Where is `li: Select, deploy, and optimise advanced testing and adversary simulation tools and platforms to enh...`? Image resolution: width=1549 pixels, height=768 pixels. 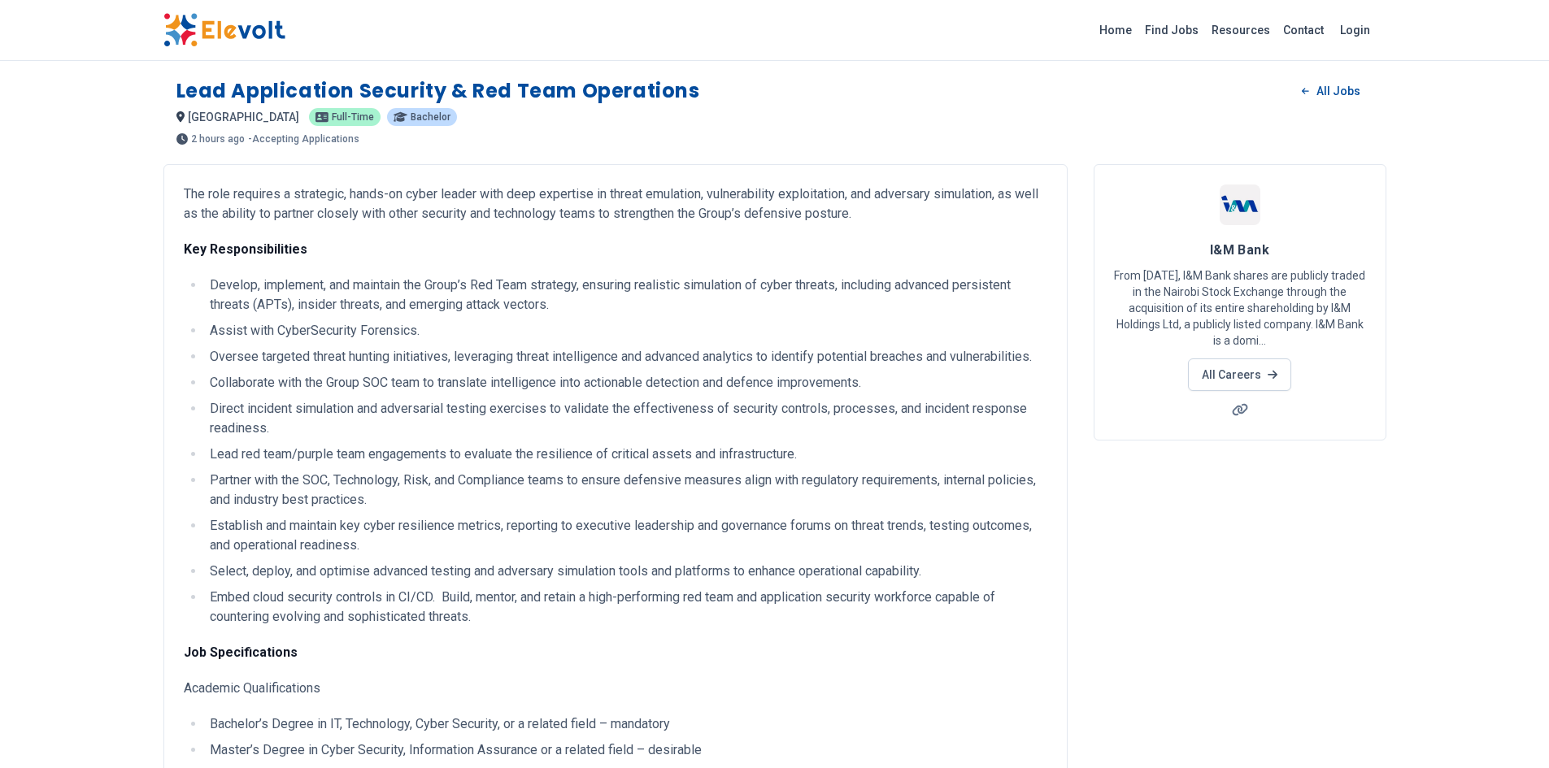
li: Select, deploy, and optimise advanced testing and adversary simulation tools and platforms to enh... is located at coordinates (626, 572).